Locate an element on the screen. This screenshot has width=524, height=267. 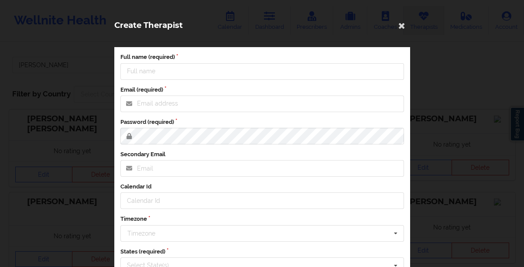
input: Email address is located at coordinates (262, 104).